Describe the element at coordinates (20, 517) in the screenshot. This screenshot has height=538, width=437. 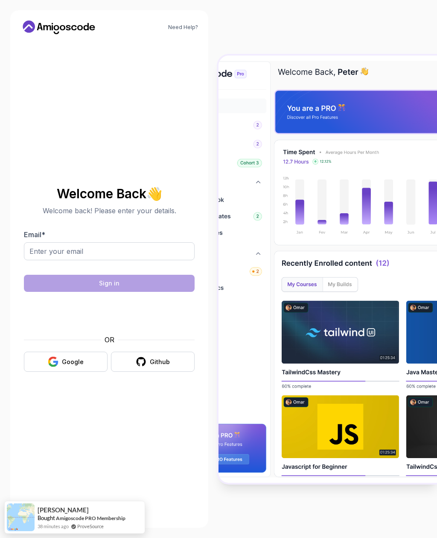
I see `img: provesource social proof notification image` at that location.